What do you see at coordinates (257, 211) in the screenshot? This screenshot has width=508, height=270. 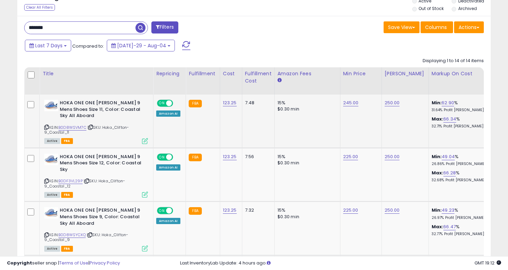 I see `div: 7.32` at bounding box center [257, 211].